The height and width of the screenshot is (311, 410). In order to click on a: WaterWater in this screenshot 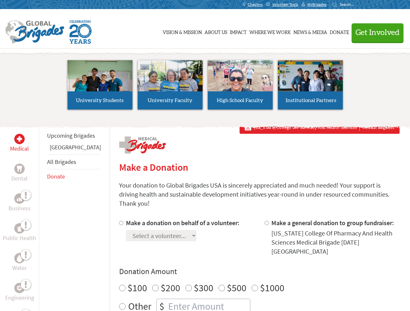, I will do `click(19, 263)`.